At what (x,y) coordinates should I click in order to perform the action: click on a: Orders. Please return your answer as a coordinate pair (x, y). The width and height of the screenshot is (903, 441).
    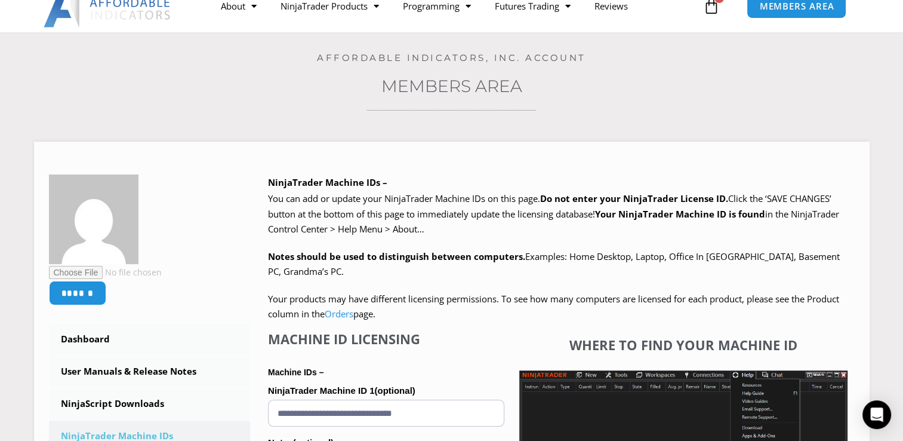
    Looking at the image, I should click on (339, 313).